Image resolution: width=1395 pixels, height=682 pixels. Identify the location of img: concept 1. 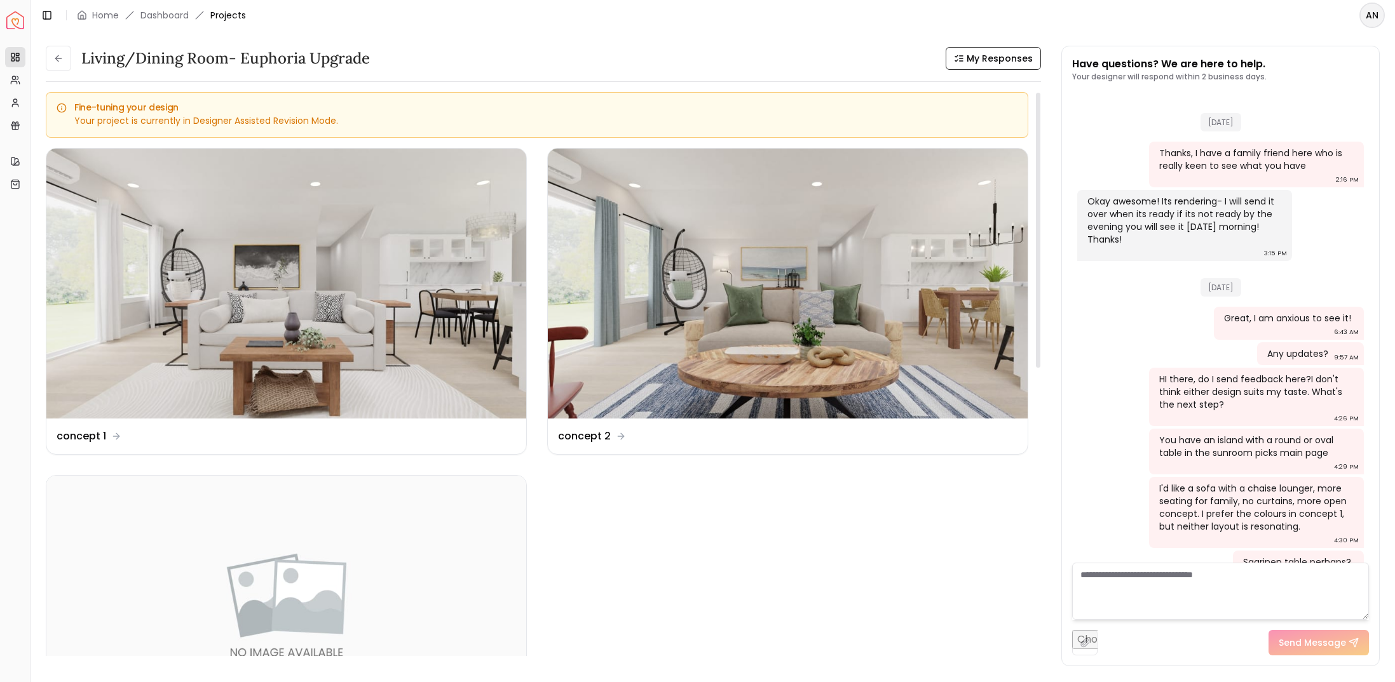
(286, 283).